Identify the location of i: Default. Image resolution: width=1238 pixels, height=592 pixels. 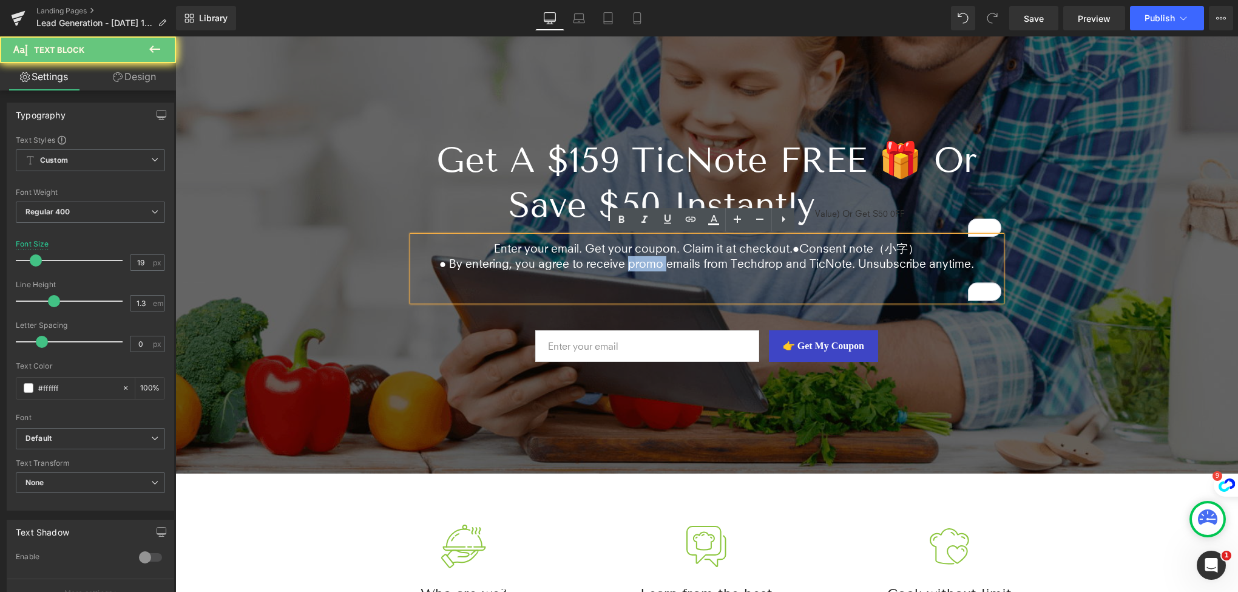
(38, 438).